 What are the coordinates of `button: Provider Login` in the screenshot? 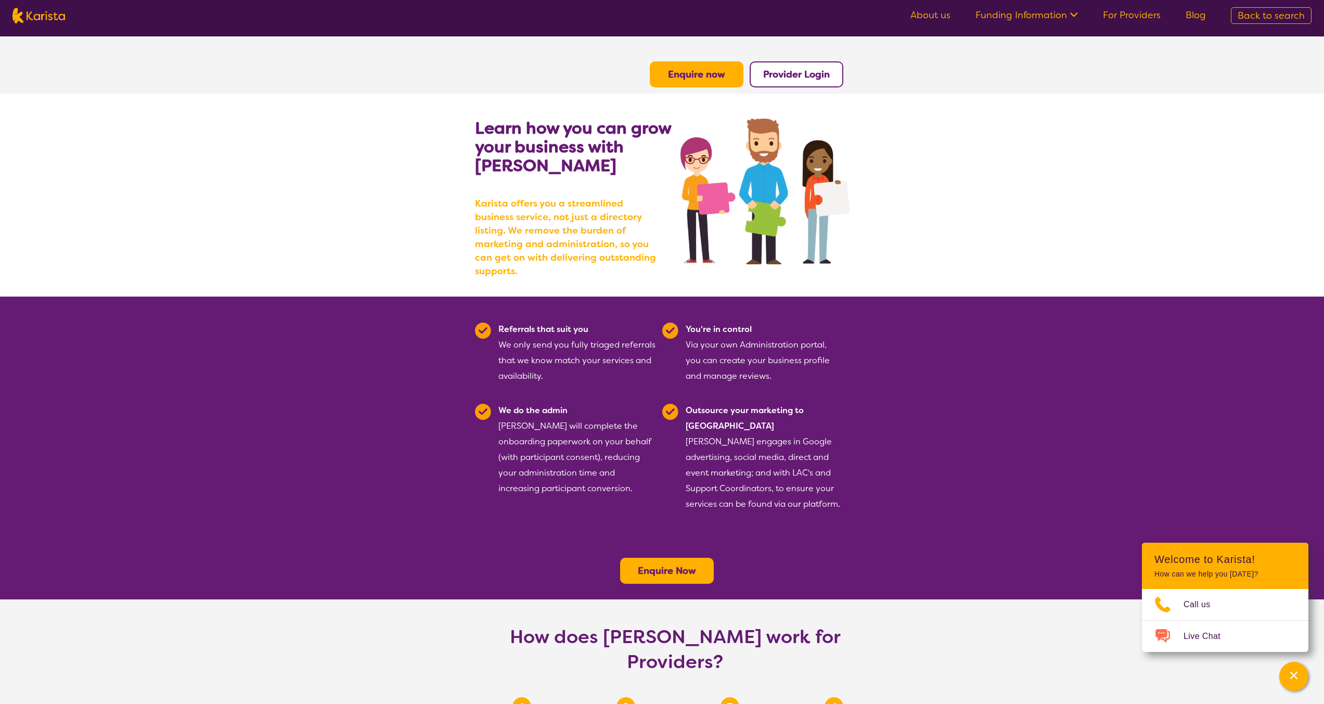 It's located at (797, 74).